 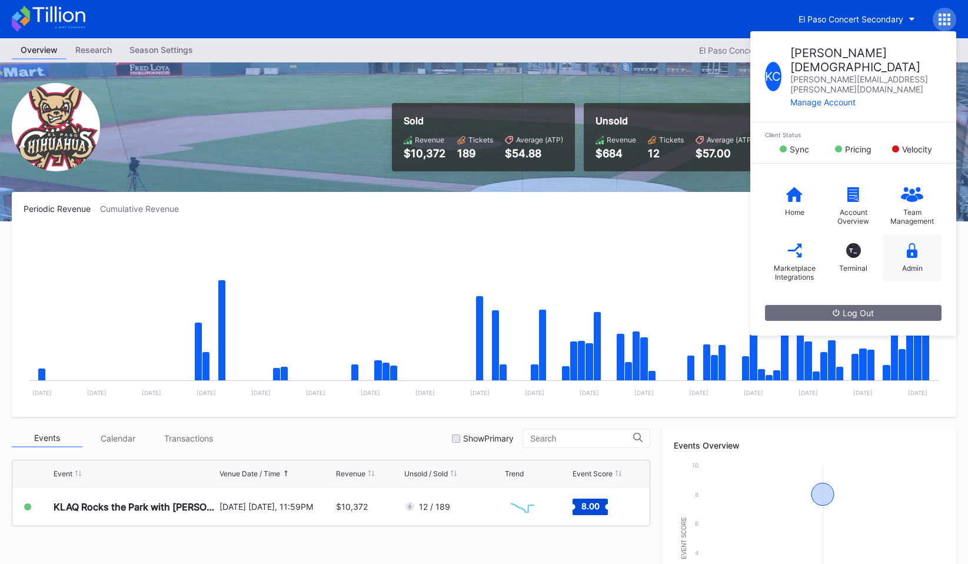 I want to click on text: 6, so click(x=697, y=523).